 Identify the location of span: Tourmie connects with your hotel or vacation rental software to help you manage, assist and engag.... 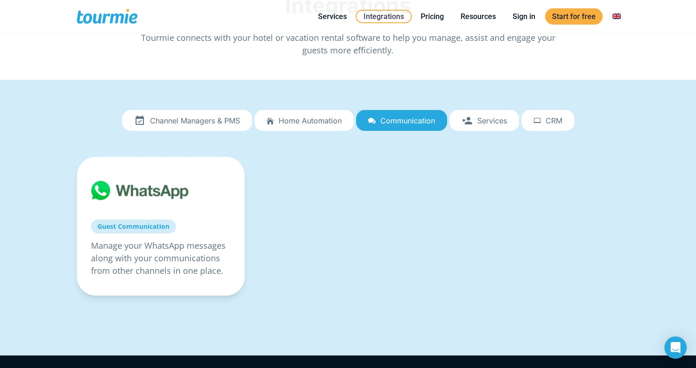
(348, 44).